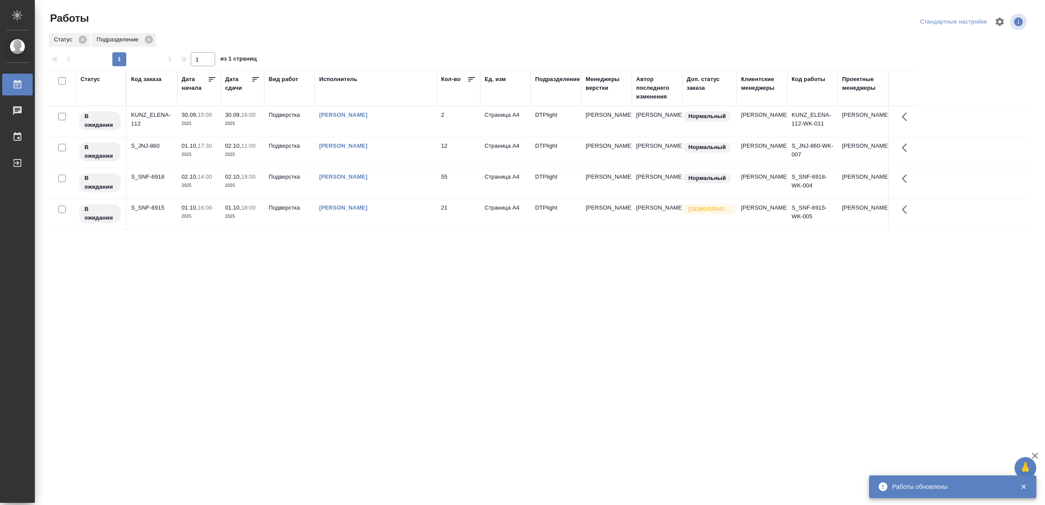  Describe the element at coordinates (152, 177) in the screenshot. I see `div: S_SNF-6918` at that location.